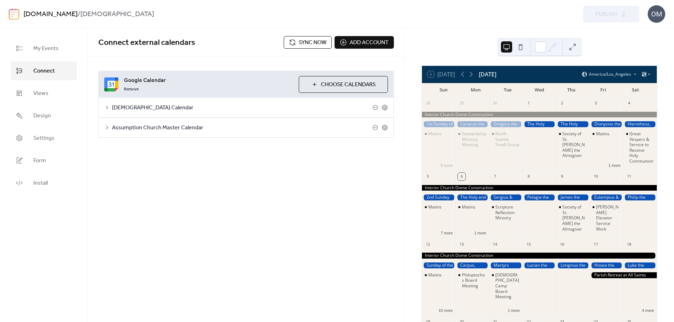 This screenshot has height=322, width=674. Describe the element at coordinates (439, 266) in the screenshot. I see `div: Sunday of the 7th Ecumenical Council` at that location.